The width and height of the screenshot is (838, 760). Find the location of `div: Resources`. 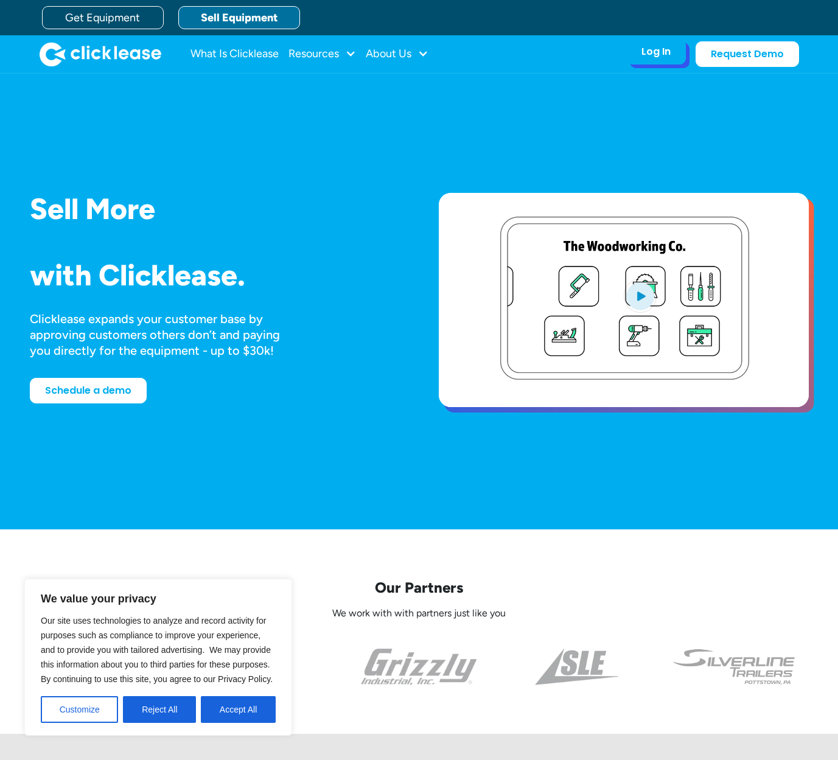

div: Resources is located at coordinates (322, 54).